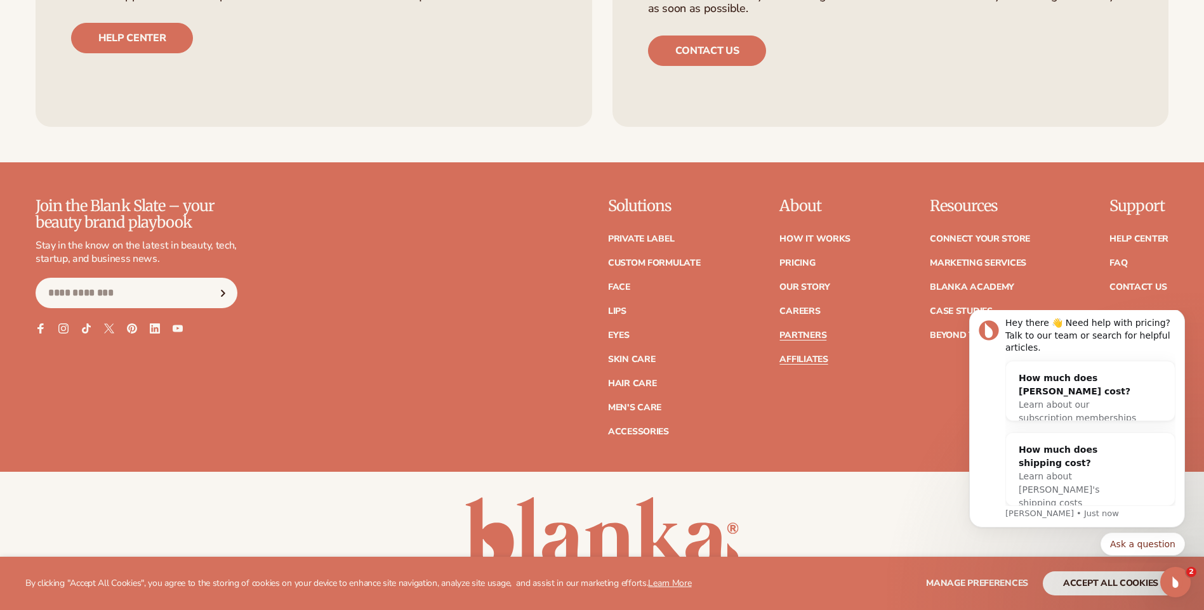 The width and height of the screenshot is (1204, 610). I want to click on div: Hey there 👋 Need help with pricing? Talk to our team or search for helpful articles., so click(140, 25).